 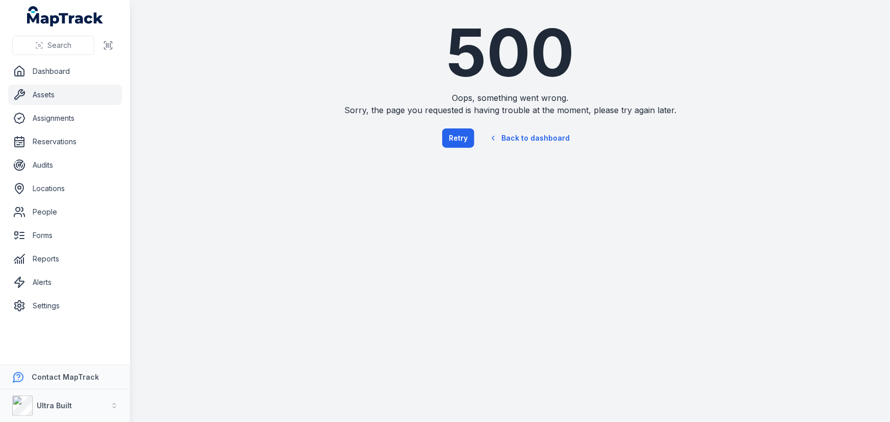 What do you see at coordinates (65, 212) in the screenshot?
I see `a: People` at bounding box center [65, 212].